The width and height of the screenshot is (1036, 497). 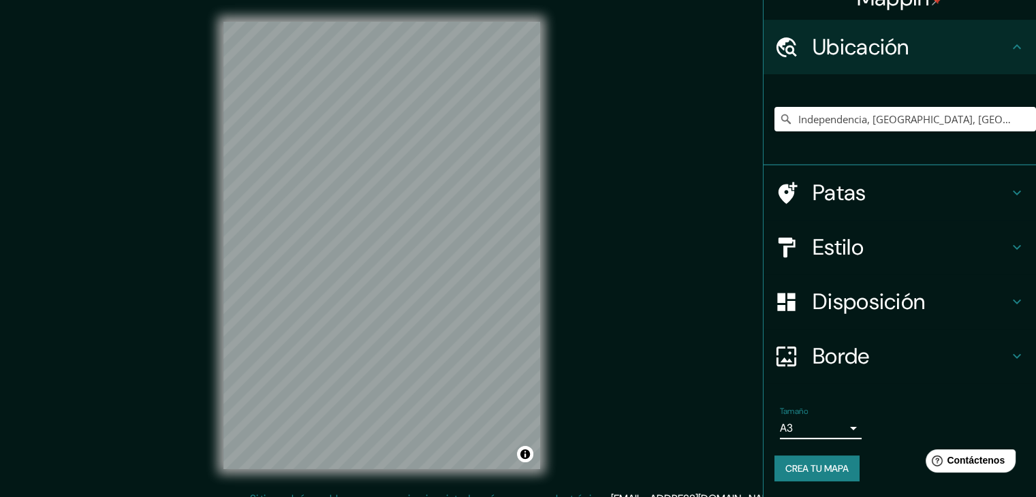 I want to click on div: Patas, so click(x=900, y=193).